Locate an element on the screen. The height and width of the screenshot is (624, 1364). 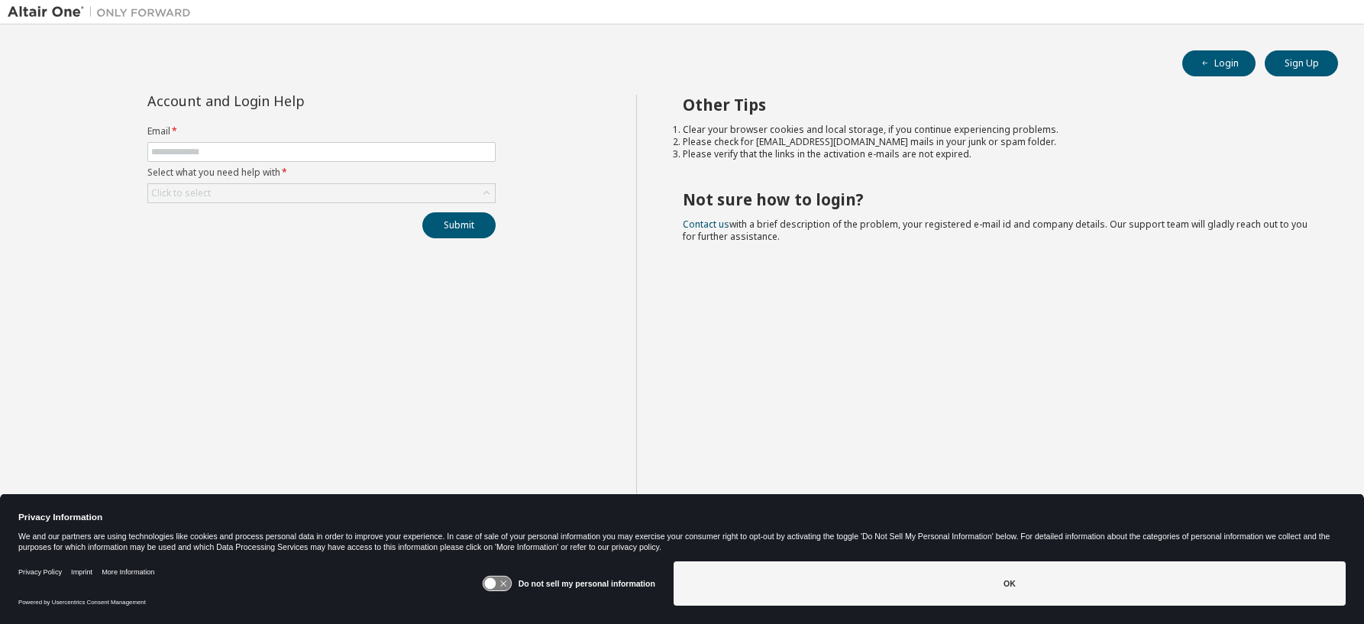
label: Select what you need help with is located at coordinates (322, 173).